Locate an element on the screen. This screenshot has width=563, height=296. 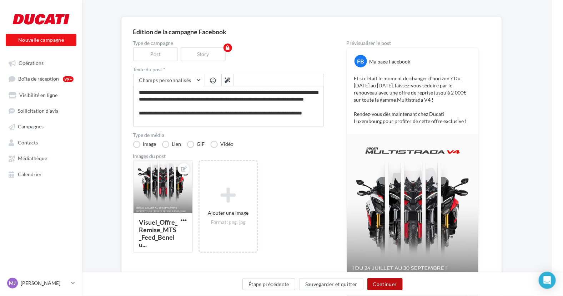
span: Médiathèque is located at coordinates (32, 158).